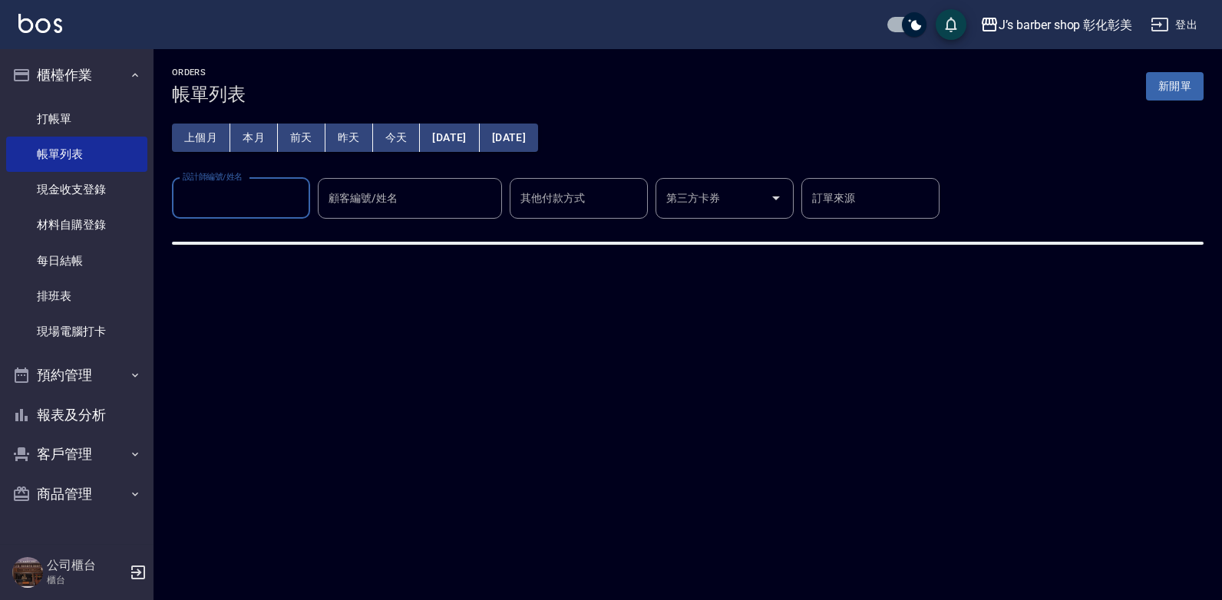 This screenshot has width=1222, height=600. What do you see at coordinates (86, 566) in the screenshot?
I see `h5: 公司櫃台` at bounding box center [86, 566].